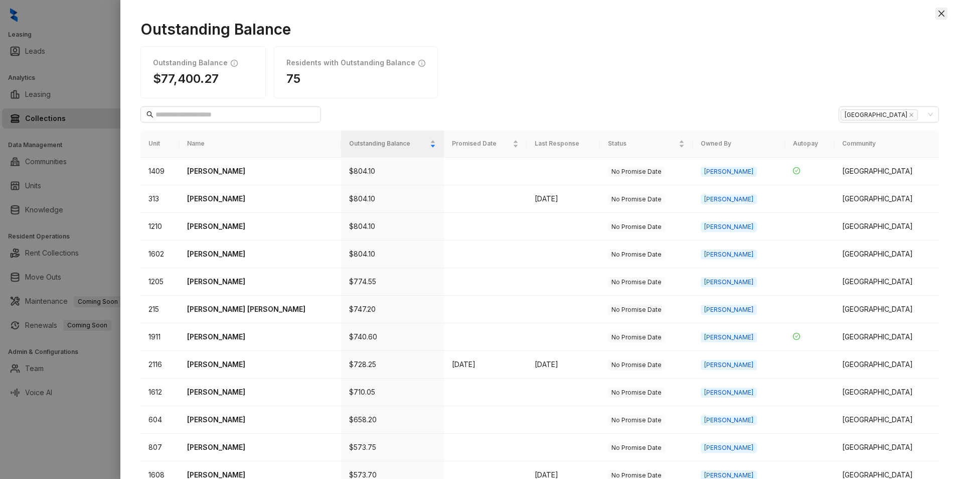  What do you see at coordinates (160, 226) in the screenshot?
I see `td: 1210` at bounding box center [160, 226].